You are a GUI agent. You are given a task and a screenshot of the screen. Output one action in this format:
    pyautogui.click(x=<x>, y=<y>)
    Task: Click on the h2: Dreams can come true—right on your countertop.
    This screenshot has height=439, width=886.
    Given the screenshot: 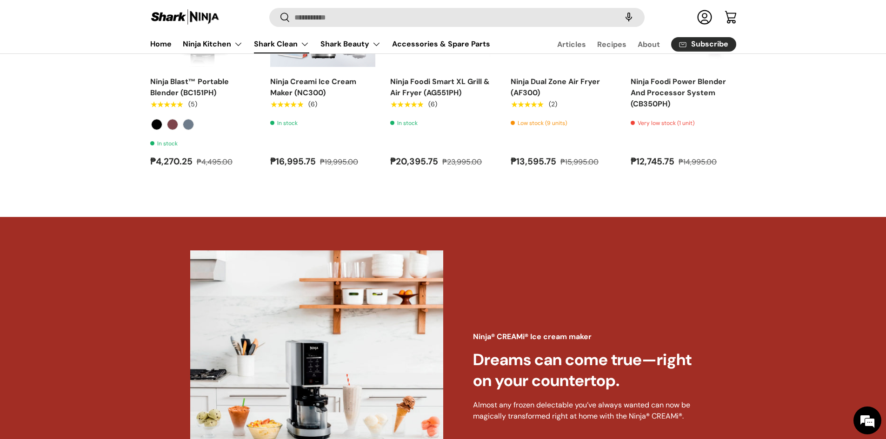 What is the action you would take?
    pyautogui.click(x=585, y=371)
    